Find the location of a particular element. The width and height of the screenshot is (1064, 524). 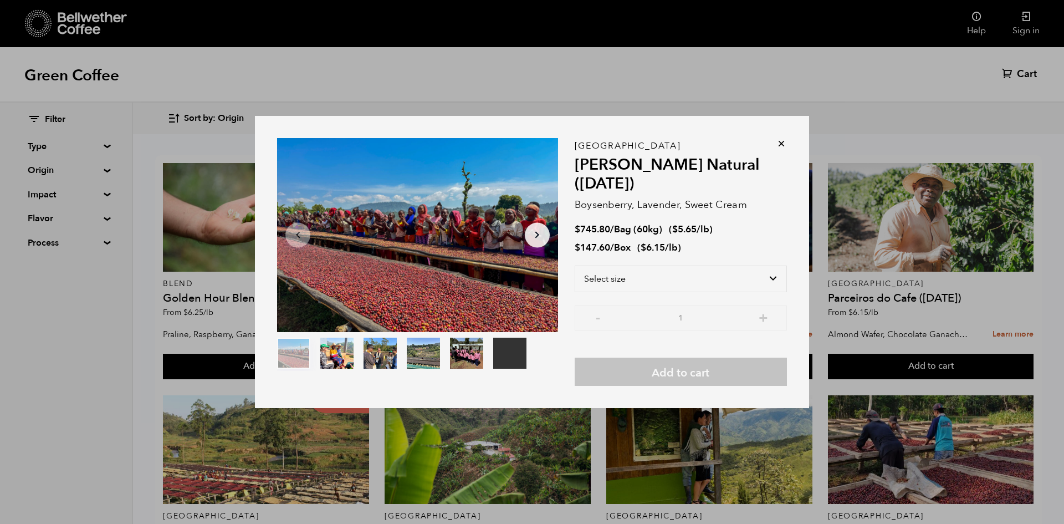

span: Bag (60kg) is located at coordinates (638, 229).